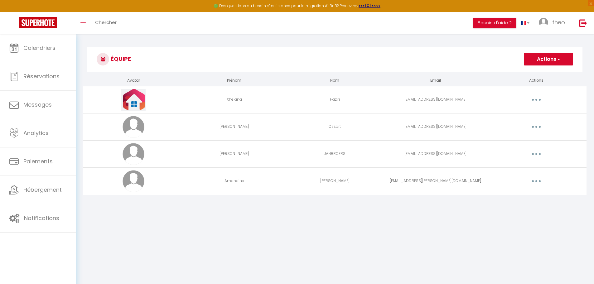 The width and height of the screenshot is (594, 284). Describe the element at coordinates (335, 127) in the screenshot. I see `td: Ossart` at that location.